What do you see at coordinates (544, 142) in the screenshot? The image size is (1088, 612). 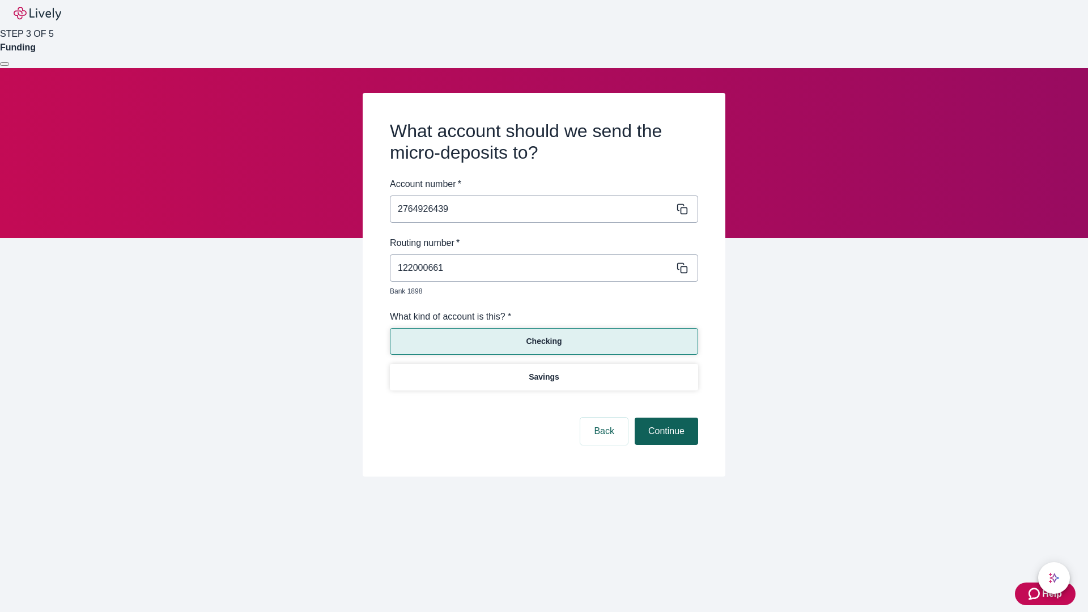 I see `h2: What account should we send the micro-deposits to?` at bounding box center [544, 142].